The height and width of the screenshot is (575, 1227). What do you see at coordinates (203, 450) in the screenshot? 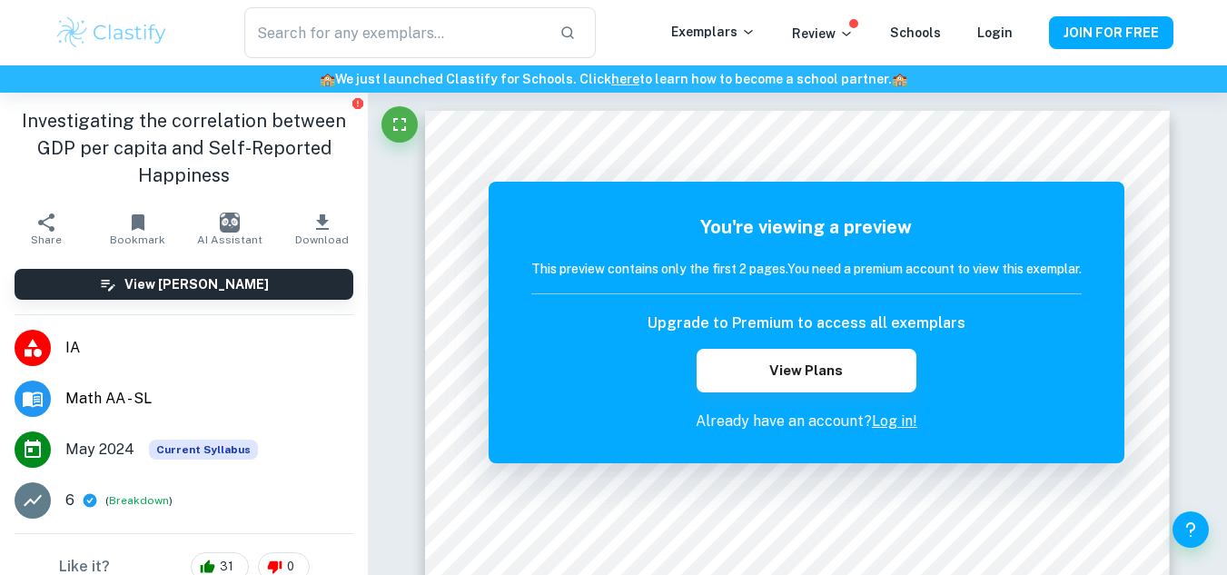
I see `span: Current Syllabus` at bounding box center [203, 450].